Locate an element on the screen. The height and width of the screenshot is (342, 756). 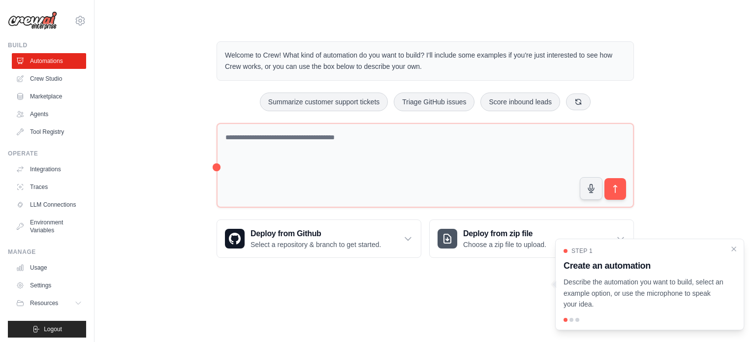
a: Tool Registry is located at coordinates (49, 132).